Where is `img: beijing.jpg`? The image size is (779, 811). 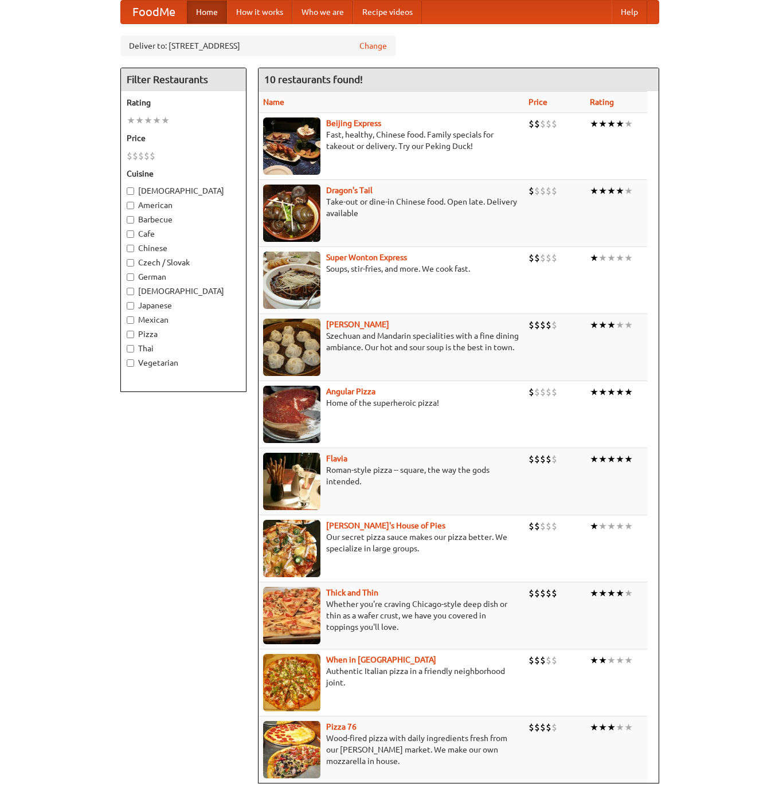
img: beijing.jpg is located at coordinates (292, 146).